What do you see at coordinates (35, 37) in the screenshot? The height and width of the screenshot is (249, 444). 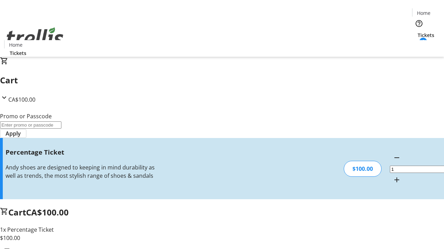 I see `img: Orient E2E Organization Zk2cuvdVaT's Logo` at bounding box center [35, 37].